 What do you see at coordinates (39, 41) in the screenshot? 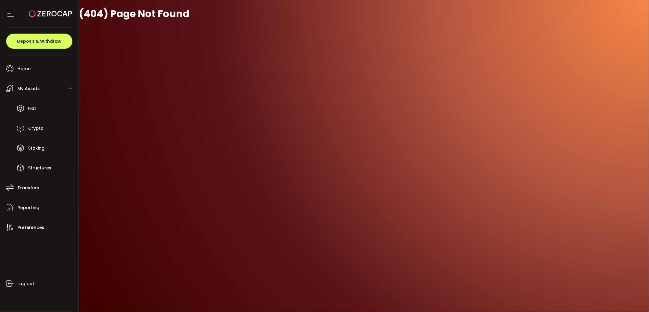
I see `span: Deposit & Withdraw` at bounding box center [39, 41].